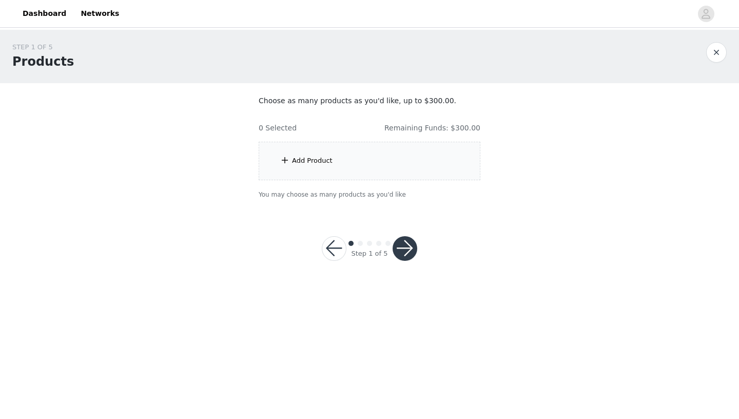 This screenshot has height=419, width=739. What do you see at coordinates (706, 14) in the screenshot?
I see `div: avatar` at bounding box center [706, 14].